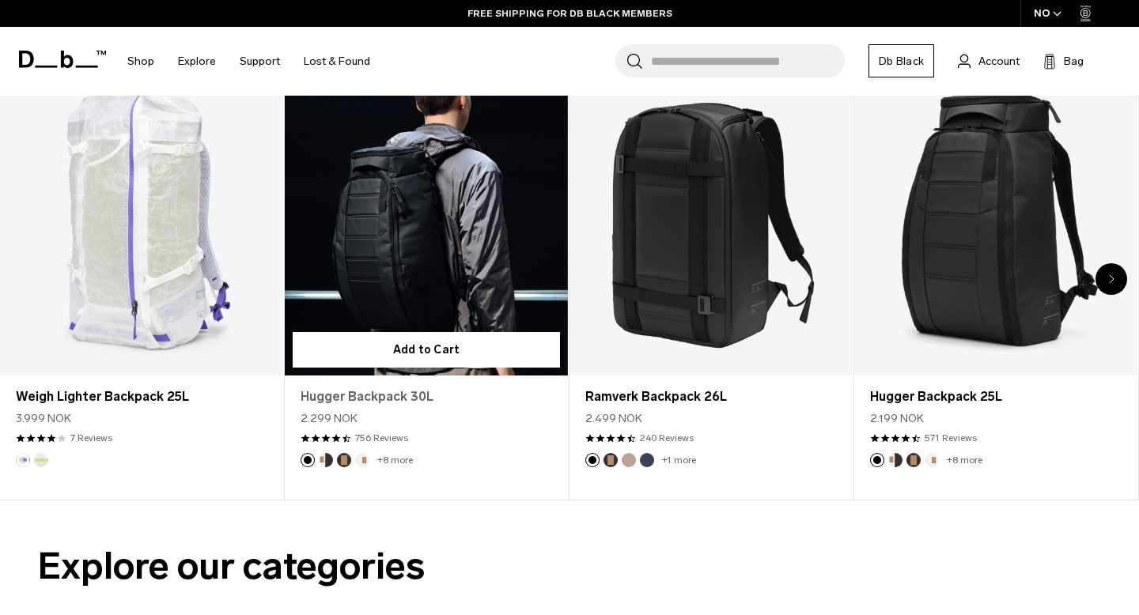 This screenshot has width=1139, height=615. What do you see at coordinates (989, 61) in the screenshot?
I see `a: Account` at bounding box center [989, 61].